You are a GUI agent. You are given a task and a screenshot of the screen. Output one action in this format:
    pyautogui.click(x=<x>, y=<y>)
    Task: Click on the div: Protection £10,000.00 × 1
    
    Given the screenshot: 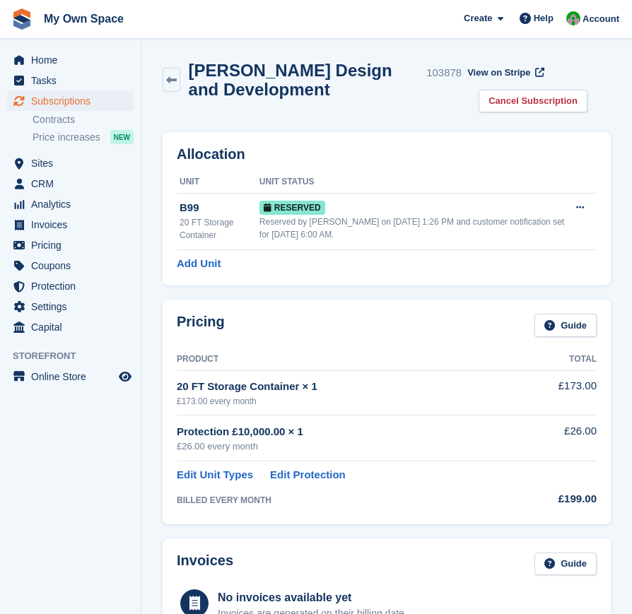 What is the action you would take?
    pyautogui.click(x=348, y=432)
    